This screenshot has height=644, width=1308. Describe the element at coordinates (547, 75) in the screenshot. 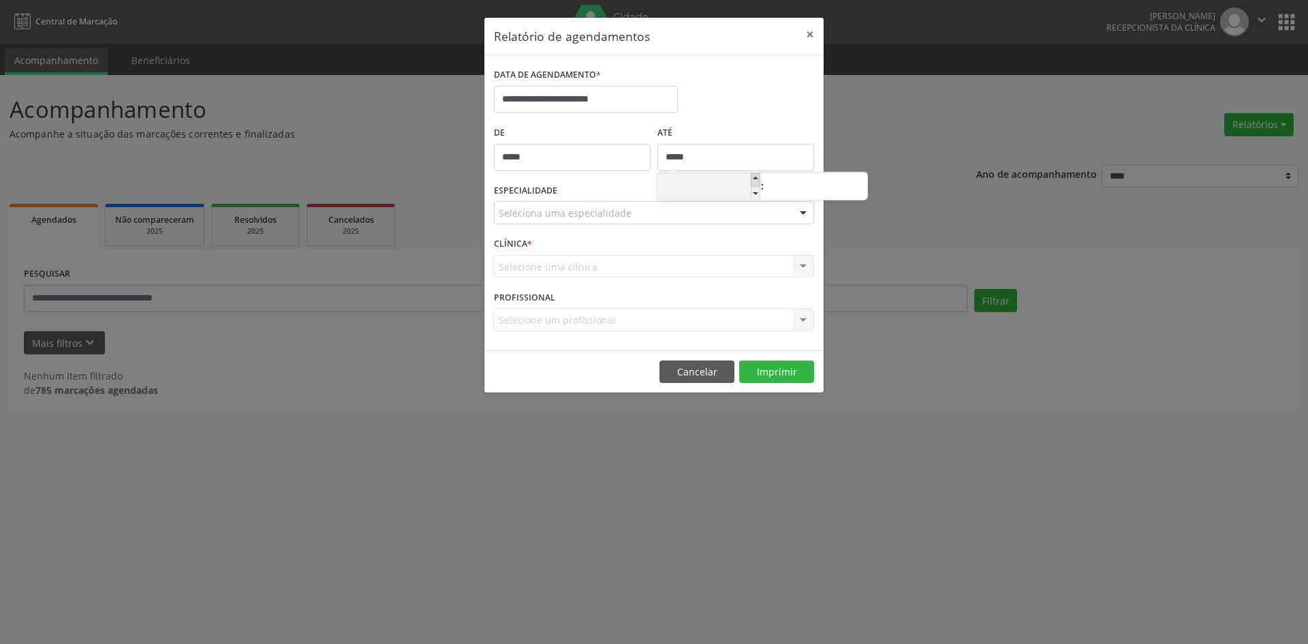

I see `label: DATA DE AGENDAMENTO` at that location.